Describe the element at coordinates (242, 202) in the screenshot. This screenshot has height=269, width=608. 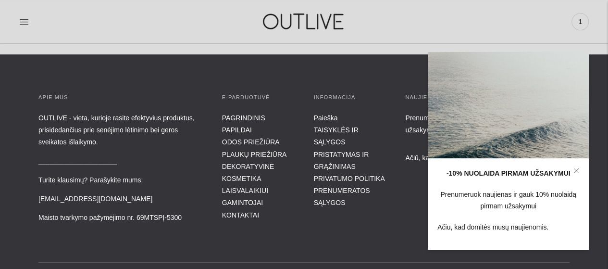
I see `a: GAMINTOJAI` at that location.